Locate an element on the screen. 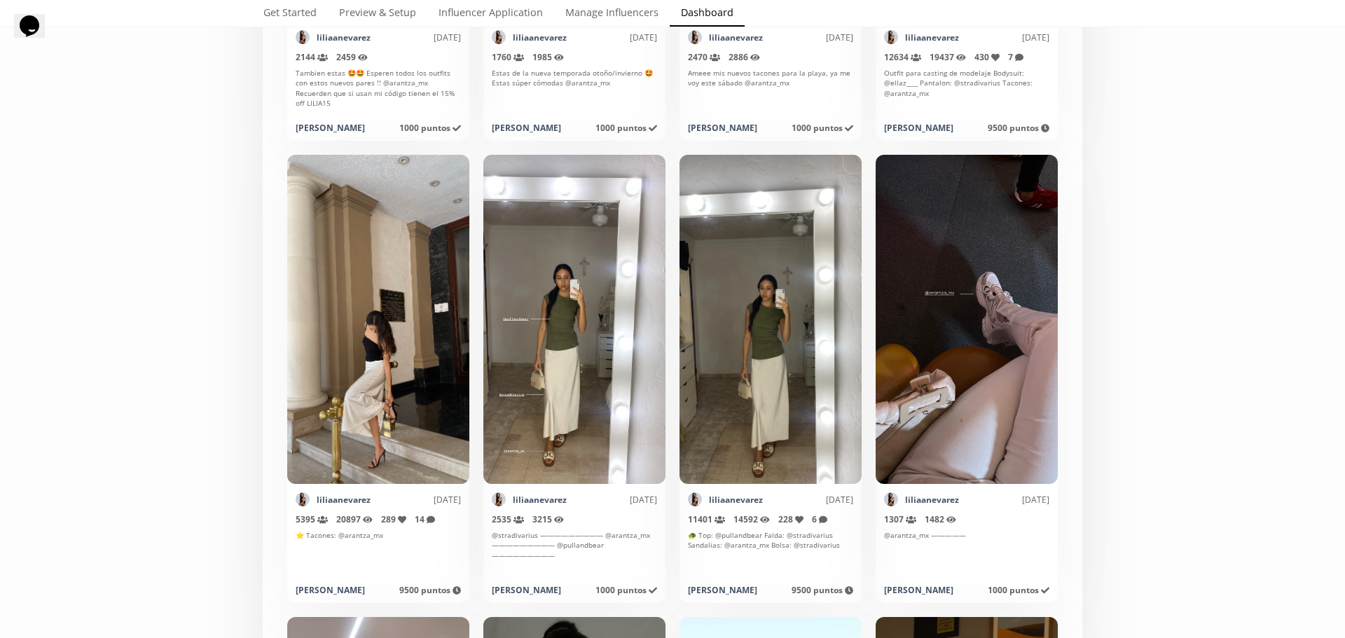 This screenshot has height=638, width=1345. div: 🐢 Top: @pullandbear Falda: @stradivarius Sandalias: @arantza_mx Bolsa: @stradivarius is located at coordinates (771, 553).